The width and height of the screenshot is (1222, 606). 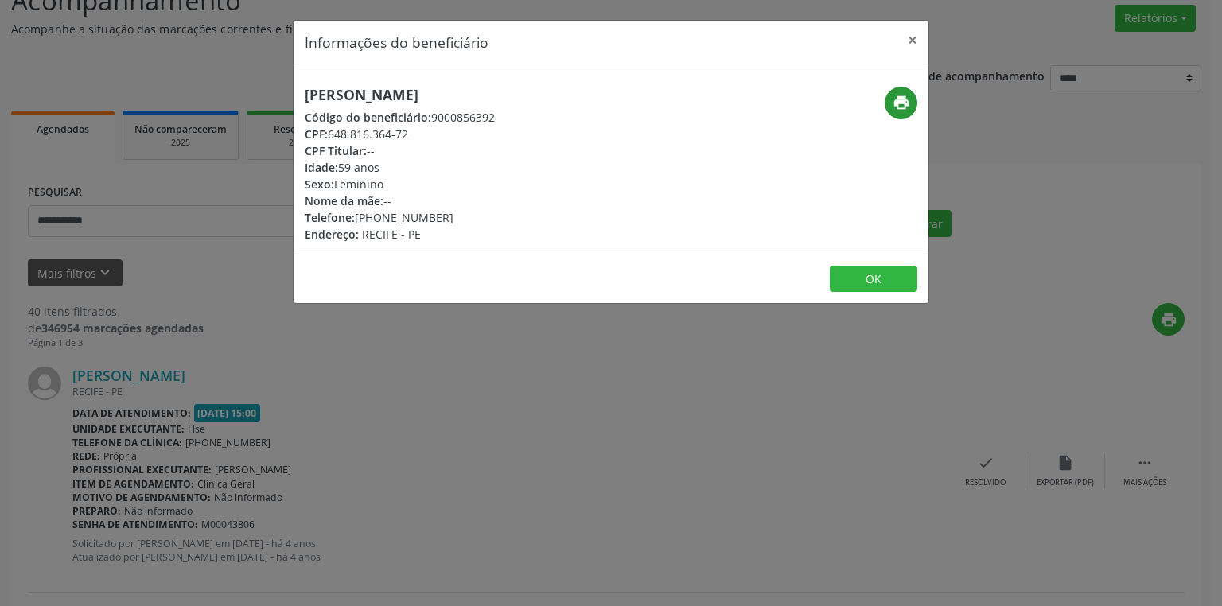 What do you see at coordinates (319, 184) in the screenshot?
I see `span: Sexo:` at bounding box center [319, 184].